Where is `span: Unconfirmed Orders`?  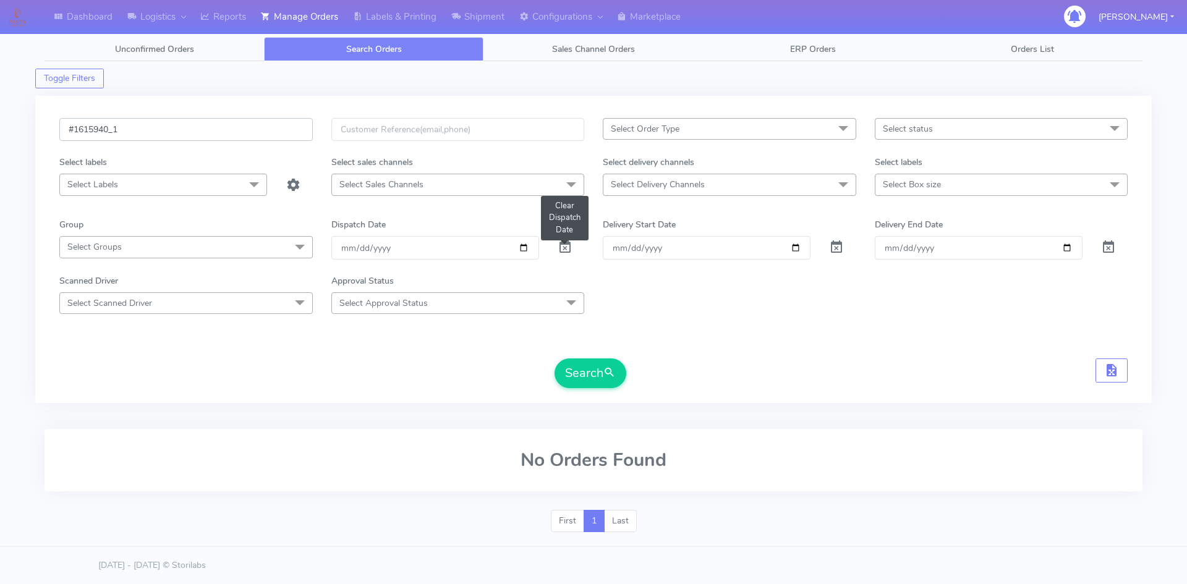
span: Unconfirmed Orders is located at coordinates (155, 49).